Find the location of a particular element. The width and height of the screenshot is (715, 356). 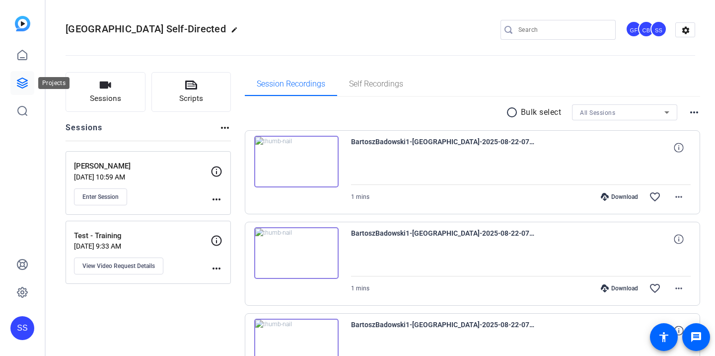

mat-icon: settings is located at coordinates (686, 30).